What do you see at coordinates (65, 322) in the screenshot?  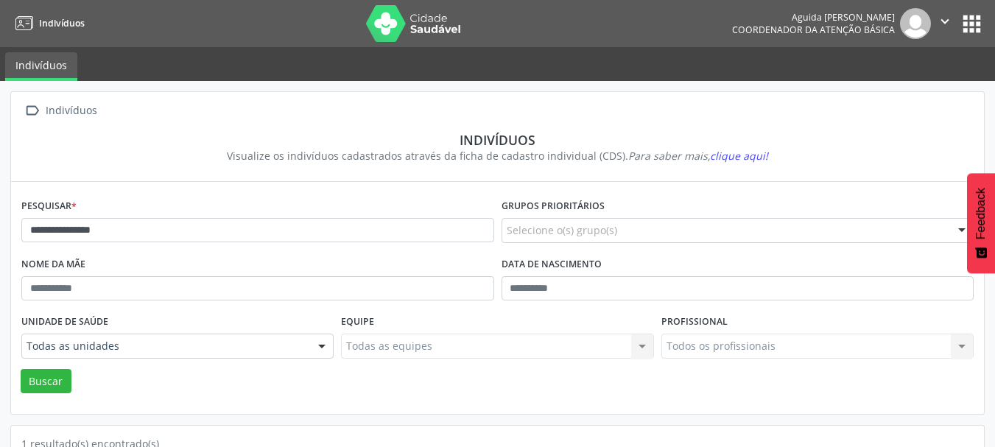 I see `label: Unidade de saúde` at bounding box center [65, 322].